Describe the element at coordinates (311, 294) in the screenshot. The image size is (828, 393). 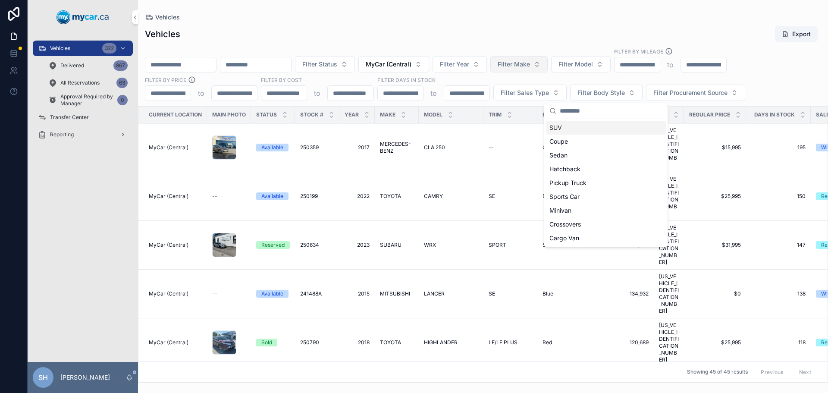
I see `span: 241488A` at that location.